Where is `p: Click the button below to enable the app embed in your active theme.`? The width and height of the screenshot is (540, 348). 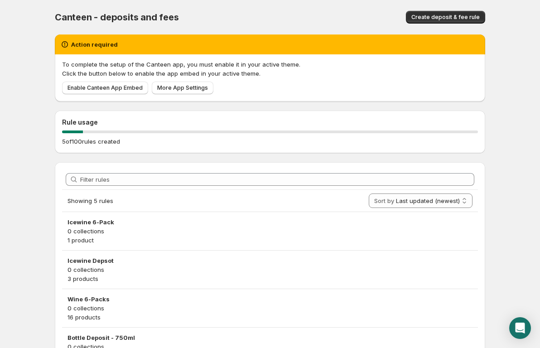
p: Click the button below to enable the app embed in your active theme. is located at coordinates (270, 73).